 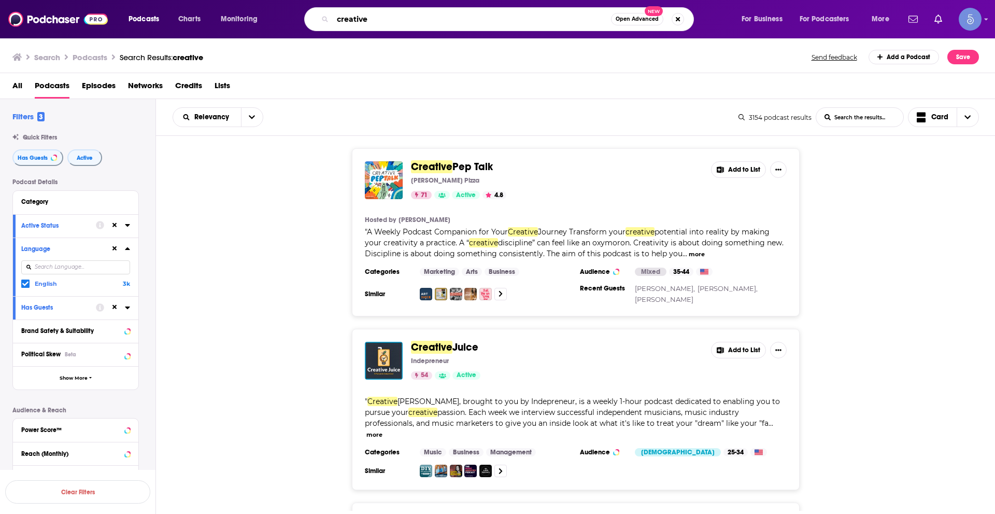 I want to click on a: Active, so click(x=466, y=195).